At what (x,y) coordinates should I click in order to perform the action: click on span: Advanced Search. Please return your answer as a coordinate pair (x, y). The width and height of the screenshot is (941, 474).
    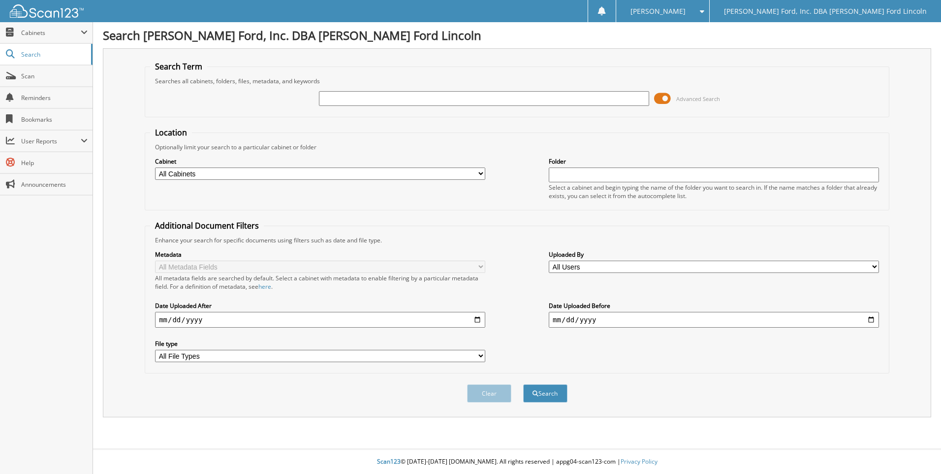
    Looking at the image, I should click on (698, 98).